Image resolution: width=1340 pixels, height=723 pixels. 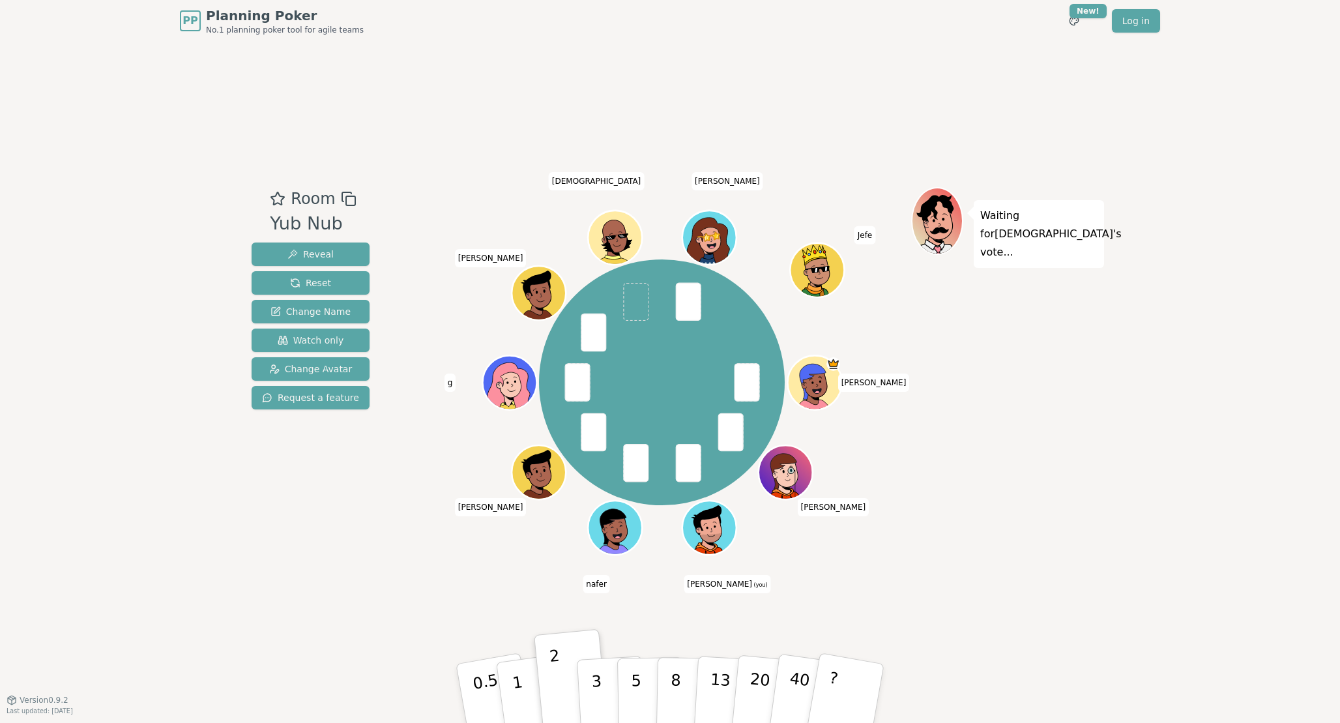 I want to click on button: Request a feature, so click(x=310, y=398).